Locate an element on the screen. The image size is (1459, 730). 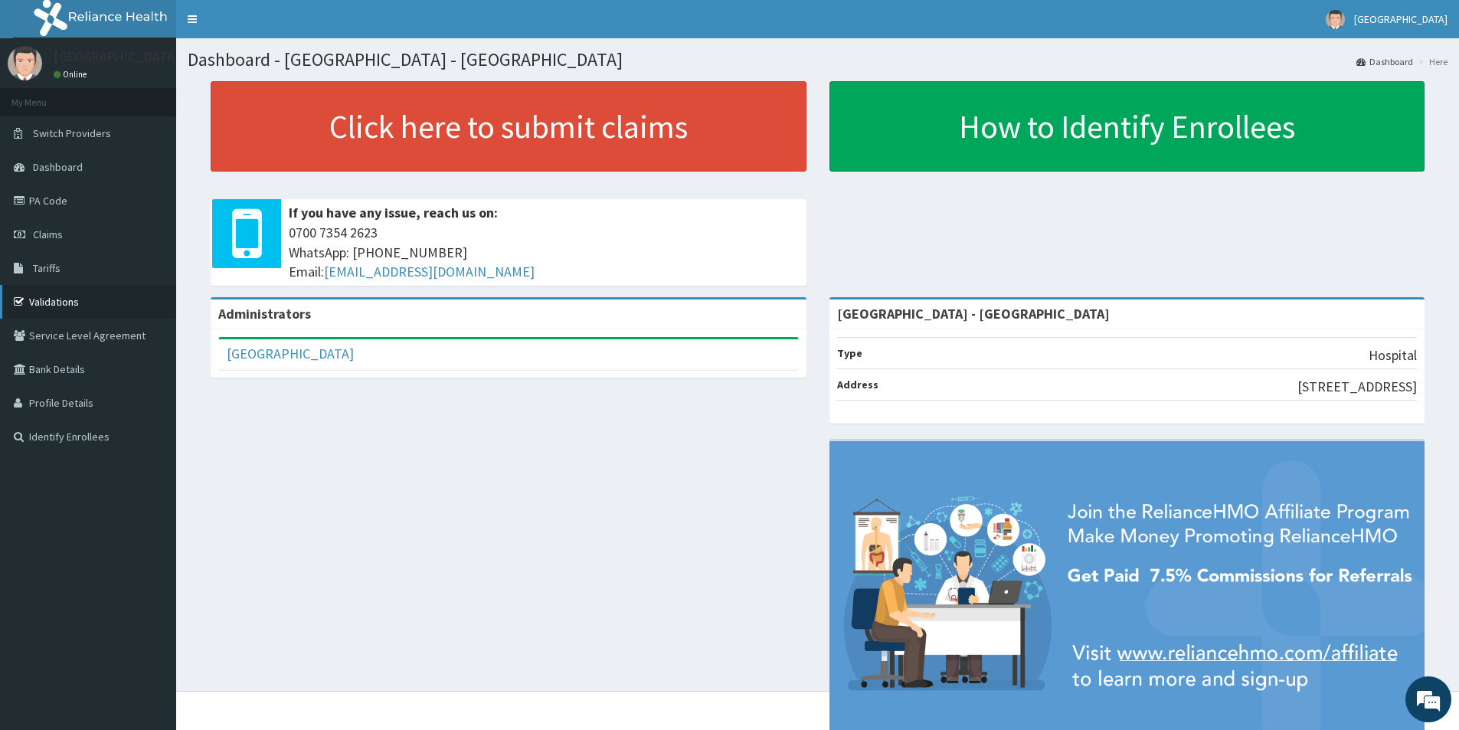
span: Claims is located at coordinates (48, 234).